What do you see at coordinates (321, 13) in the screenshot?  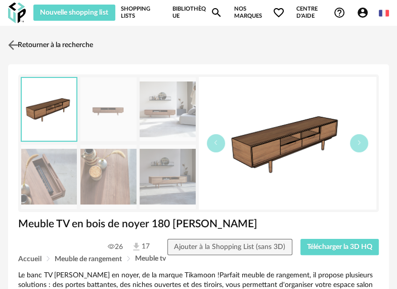 I see `span: Centre d'aideHelp Circle Outline icon` at bounding box center [321, 13].